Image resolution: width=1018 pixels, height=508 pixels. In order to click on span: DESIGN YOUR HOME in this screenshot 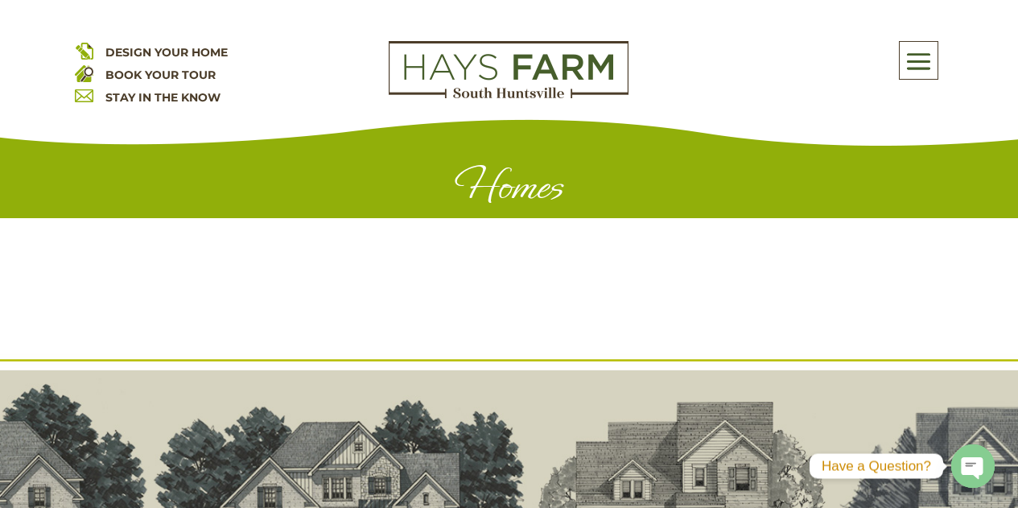, I will do `click(167, 52)`.